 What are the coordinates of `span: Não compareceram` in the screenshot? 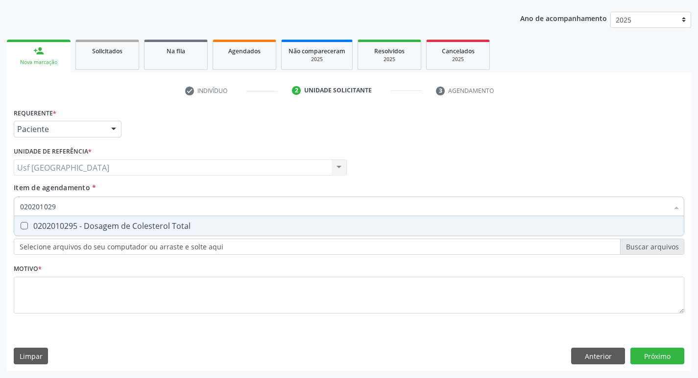 It's located at (317, 51).